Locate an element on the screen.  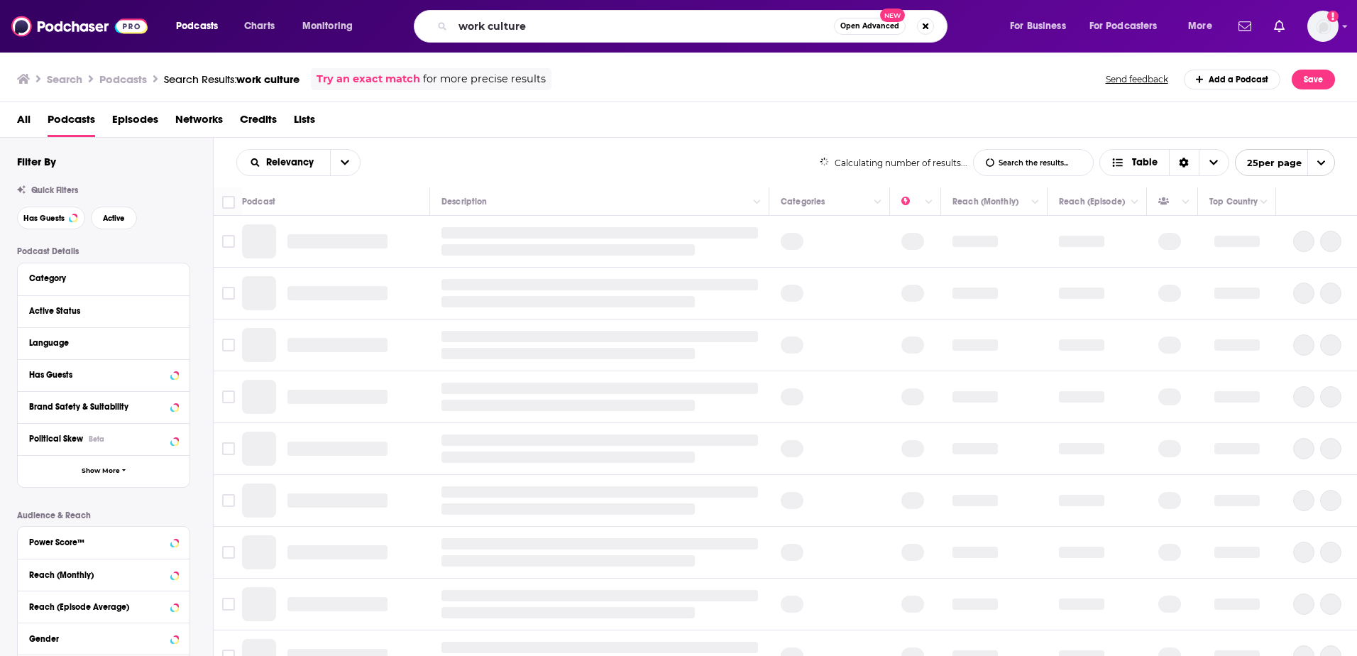
a: Search Results:work culture is located at coordinates (231, 79).